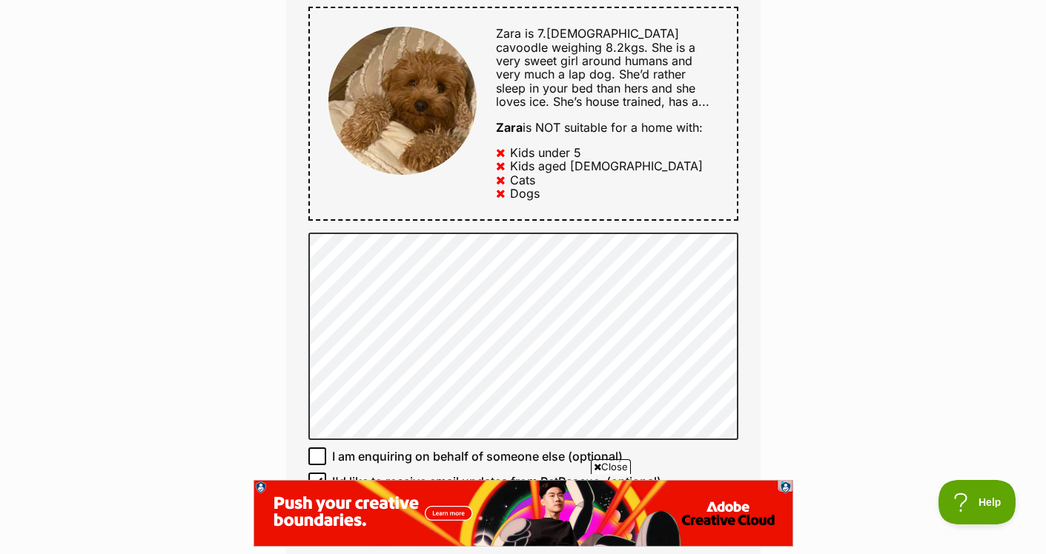 The width and height of the screenshot is (1046, 554). What do you see at coordinates (611, 467) in the screenshot?
I see `span: Close` at bounding box center [611, 467].